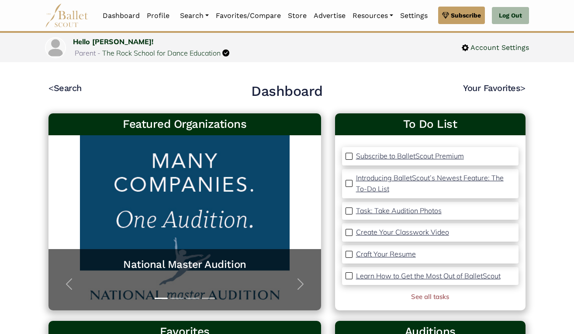 This screenshot has height=334, width=574. I want to click on a: Create Your Classwork Video, so click(403, 232).